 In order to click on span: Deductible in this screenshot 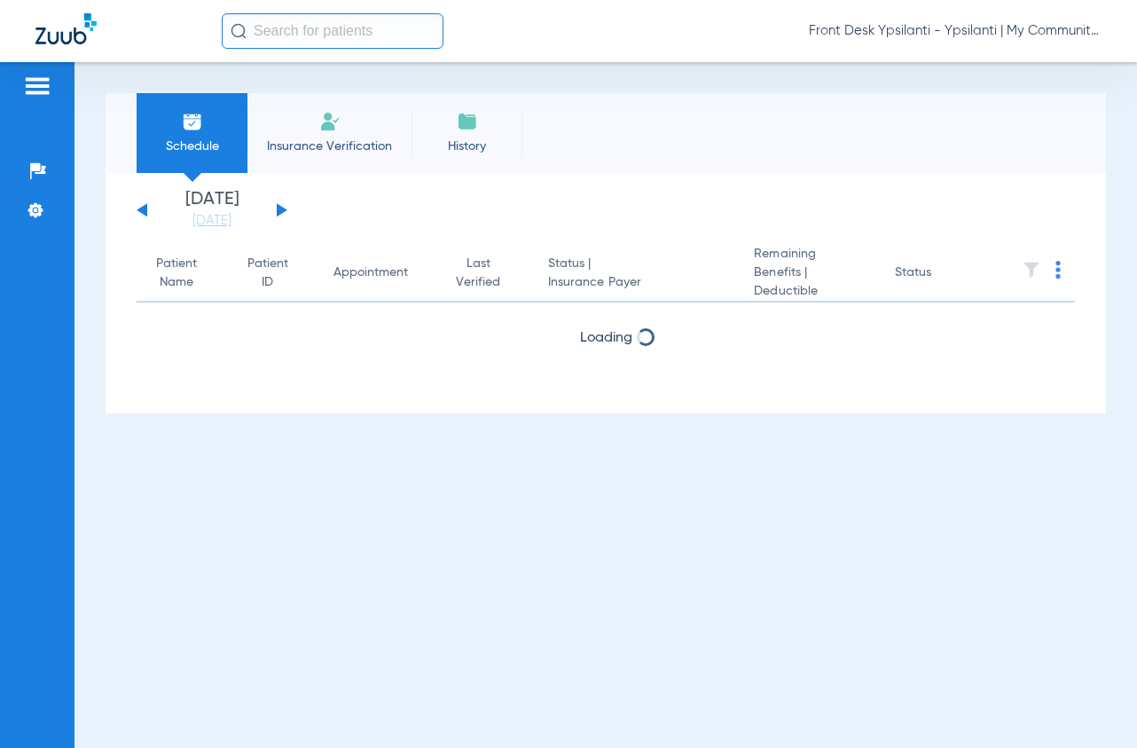, I will do `click(810, 291)`.